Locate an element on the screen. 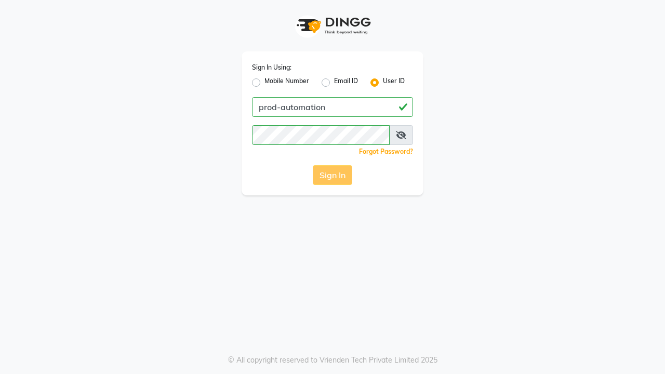  a: Forgot Password? is located at coordinates (386, 151).